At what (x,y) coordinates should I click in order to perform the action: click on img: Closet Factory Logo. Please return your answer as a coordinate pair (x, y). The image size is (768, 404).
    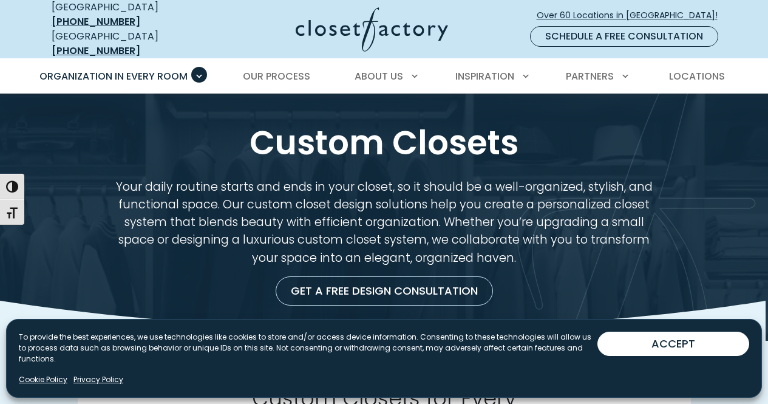
    Looking at the image, I should click on (372, 29).